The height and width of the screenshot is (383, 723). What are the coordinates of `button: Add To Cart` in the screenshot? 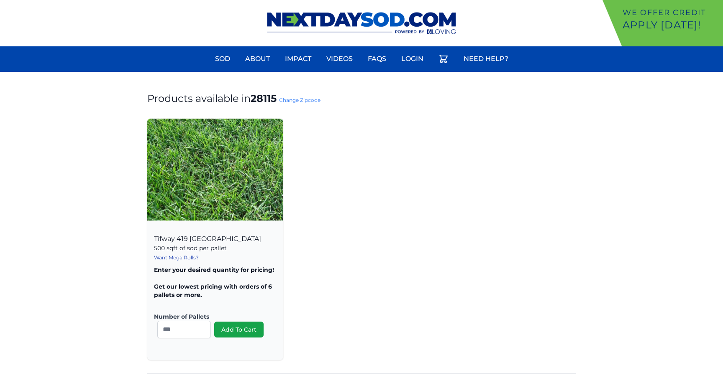 It's located at (239, 330).